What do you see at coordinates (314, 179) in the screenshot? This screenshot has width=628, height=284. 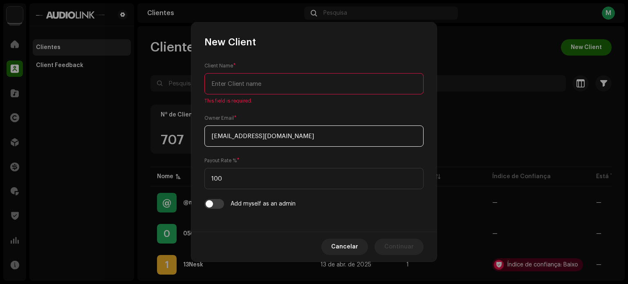 I see `input: Enter payout rate %` at bounding box center [314, 179].